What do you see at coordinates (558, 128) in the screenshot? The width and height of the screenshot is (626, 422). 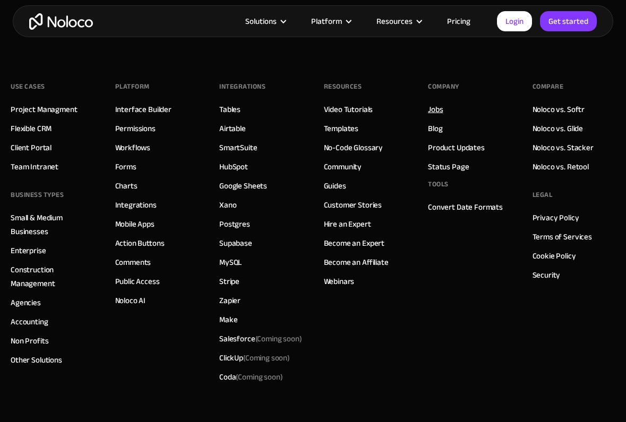 I see `a: Noloco vs. Glide` at bounding box center [558, 128].